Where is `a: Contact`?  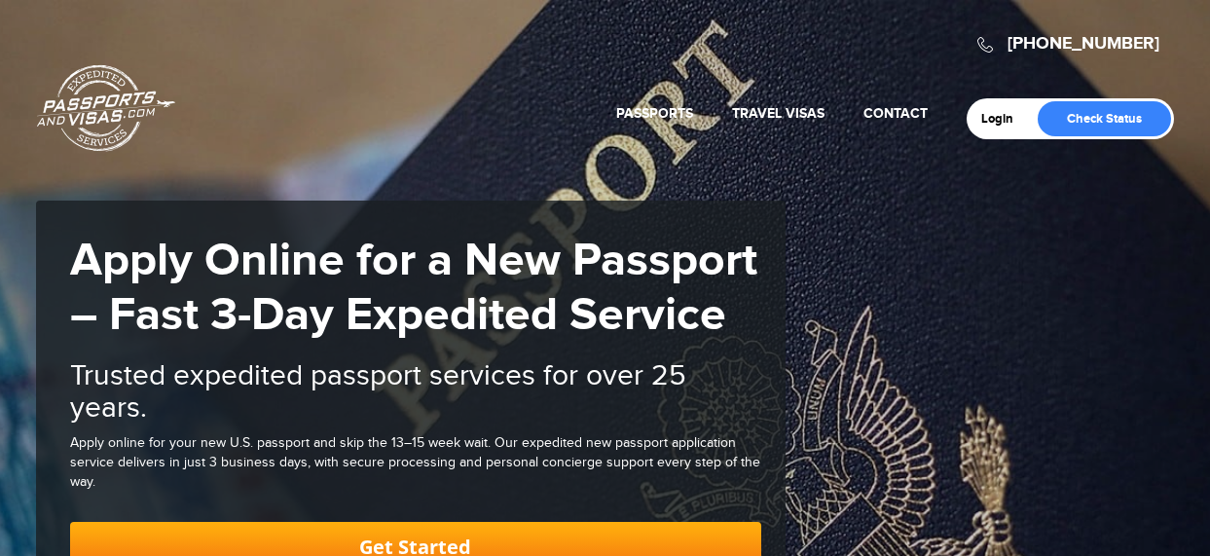
a: Contact is located at coordinates (896, 113).